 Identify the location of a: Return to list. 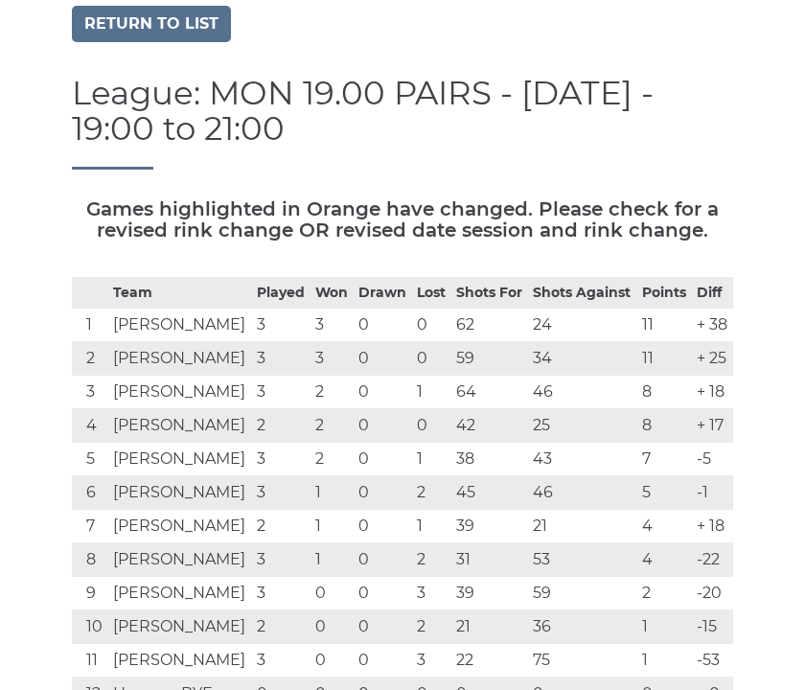
(151, 24).